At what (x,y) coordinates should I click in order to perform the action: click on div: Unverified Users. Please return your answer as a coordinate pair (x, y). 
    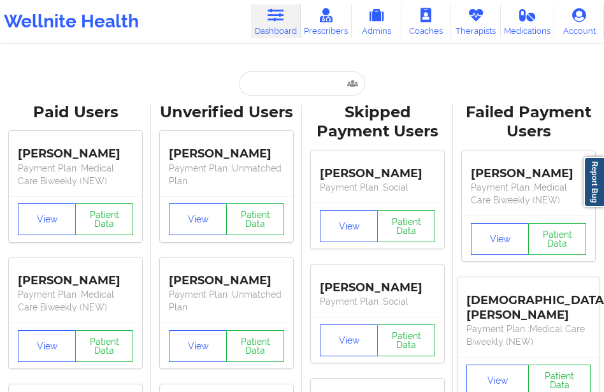
    Looking at the image, I should click on (226, 112).